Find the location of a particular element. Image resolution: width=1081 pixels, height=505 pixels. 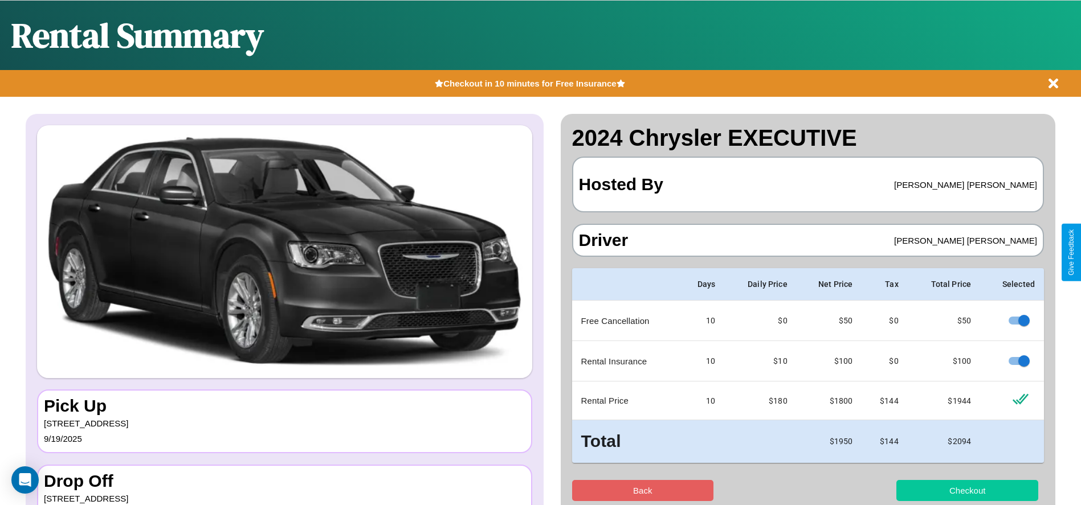

h2: 2024 Chrysler EXECUTIVE is located at coordinates (808, 138).